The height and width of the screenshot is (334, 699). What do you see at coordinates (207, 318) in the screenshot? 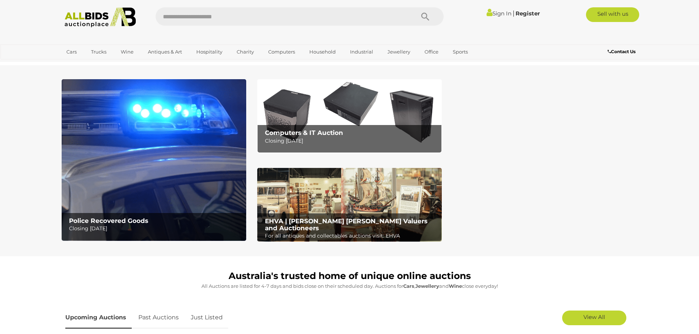
I see `a: Just Listed` at bounding box center [207, 318].